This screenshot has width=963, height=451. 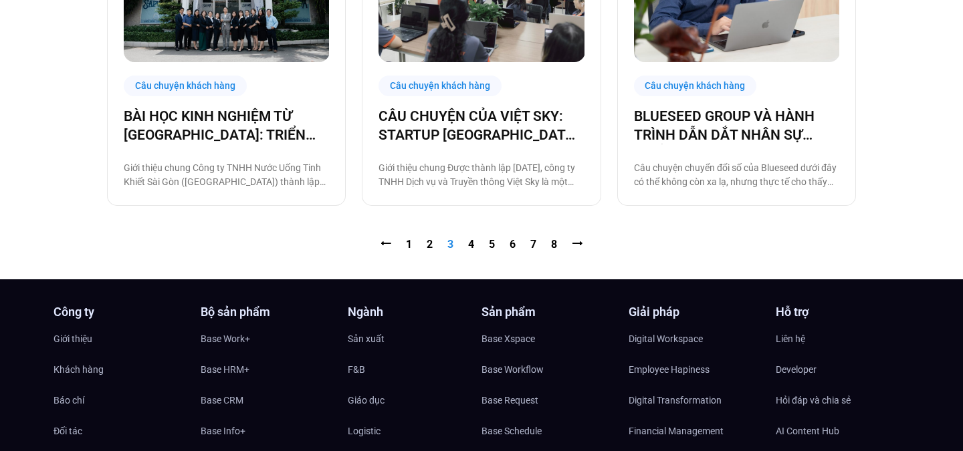 What do you see at coordinates (268, 370) in the screenshot?
I see `a: Base HRM+` at bounding box center [268, 370].